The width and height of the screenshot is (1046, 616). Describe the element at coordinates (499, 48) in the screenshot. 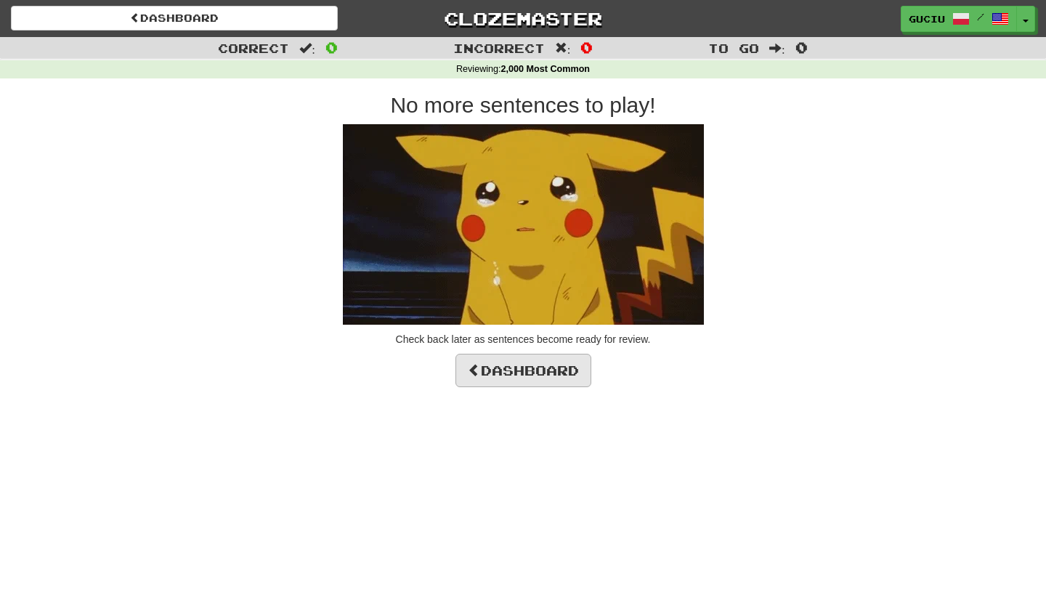

I see `span: Incorrect` at that location.